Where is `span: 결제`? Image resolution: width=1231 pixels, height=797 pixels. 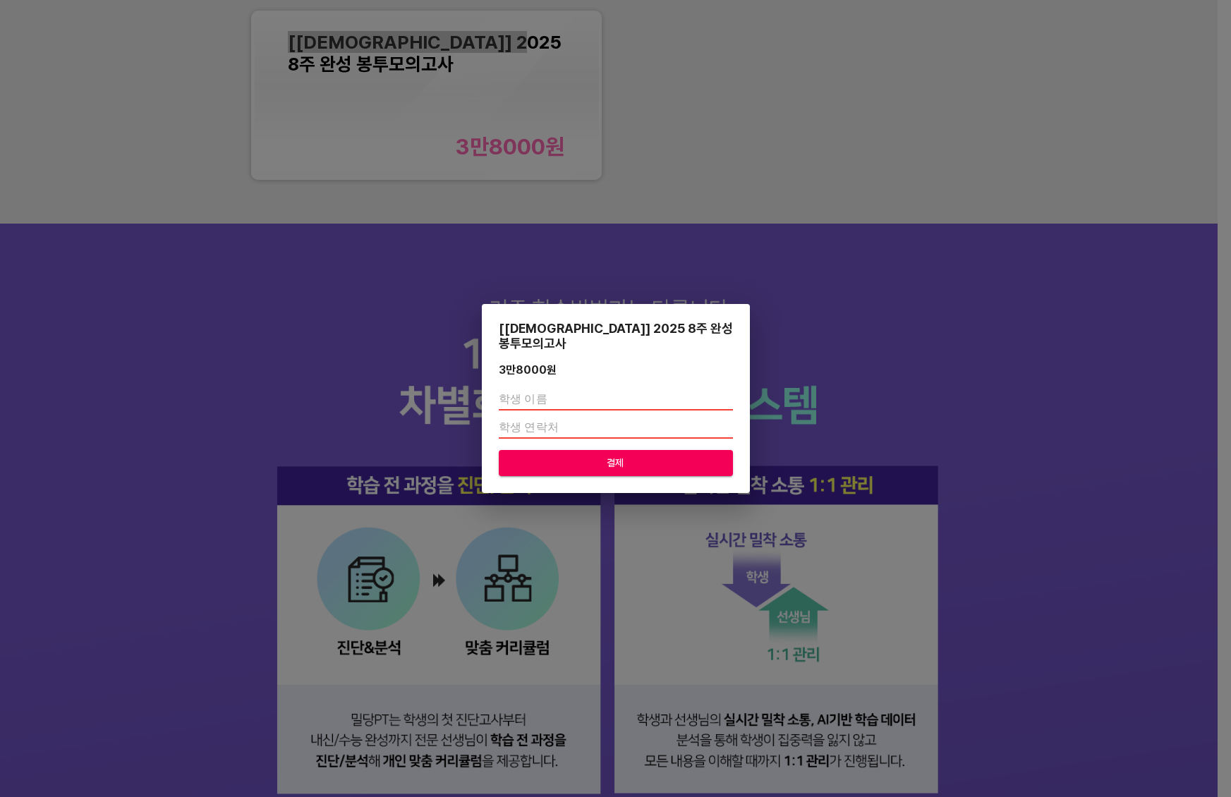
span: 결제 is located at coordinates (616, 463).